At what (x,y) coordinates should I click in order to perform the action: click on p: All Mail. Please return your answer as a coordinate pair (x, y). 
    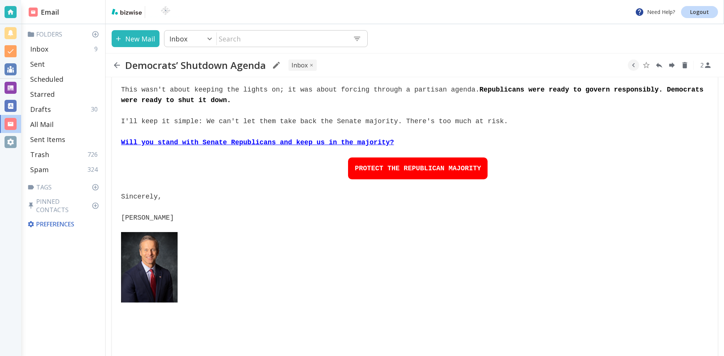
    Looking at the image, I should click on (42, 124).